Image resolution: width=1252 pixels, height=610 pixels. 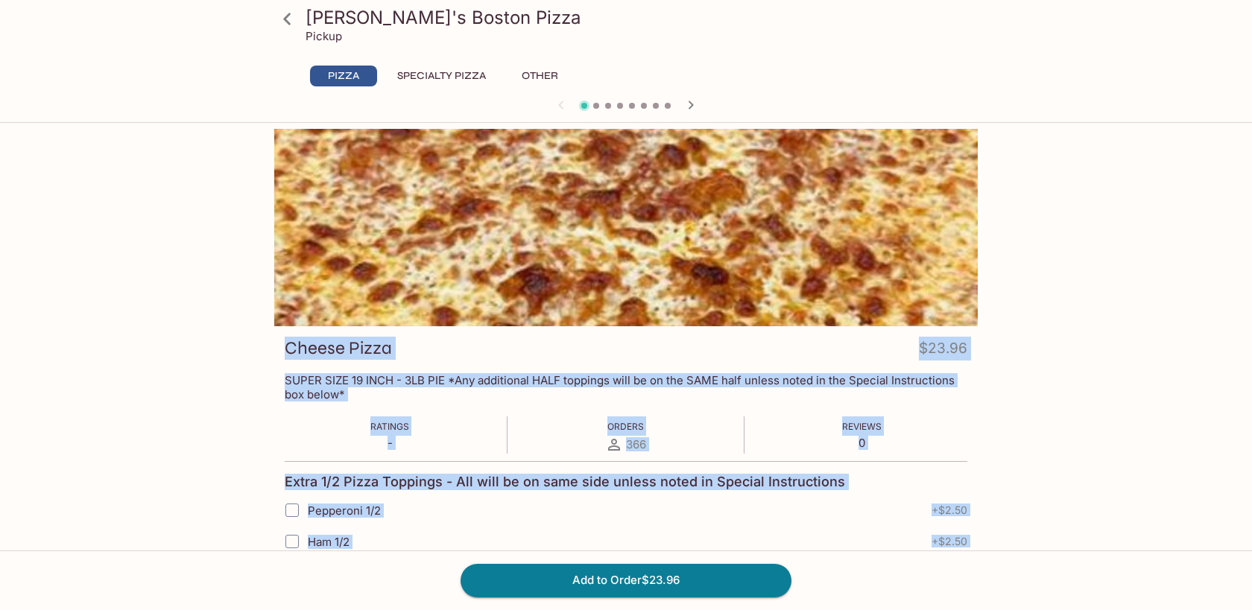 What do you see at coordinates (344, 510) in the screenshot?
I see `span: Pepperoni 1/2` at bounding box center [344, 510].